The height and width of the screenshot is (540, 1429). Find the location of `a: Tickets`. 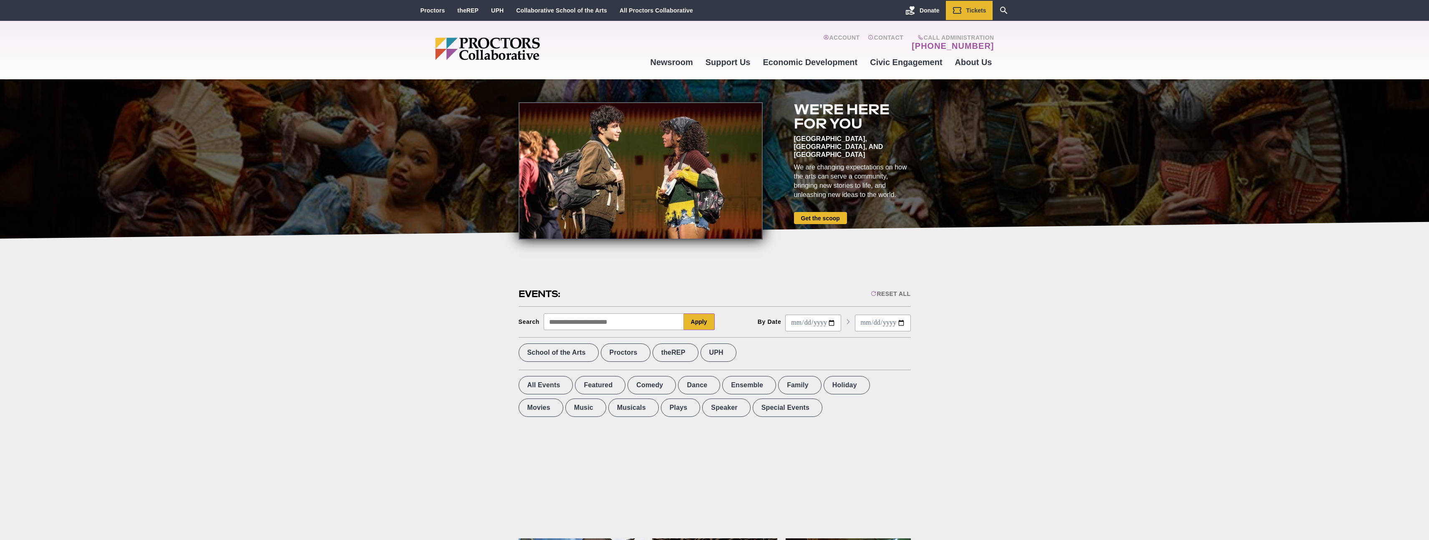

a: Tickets is located at coordinates (969, 10).